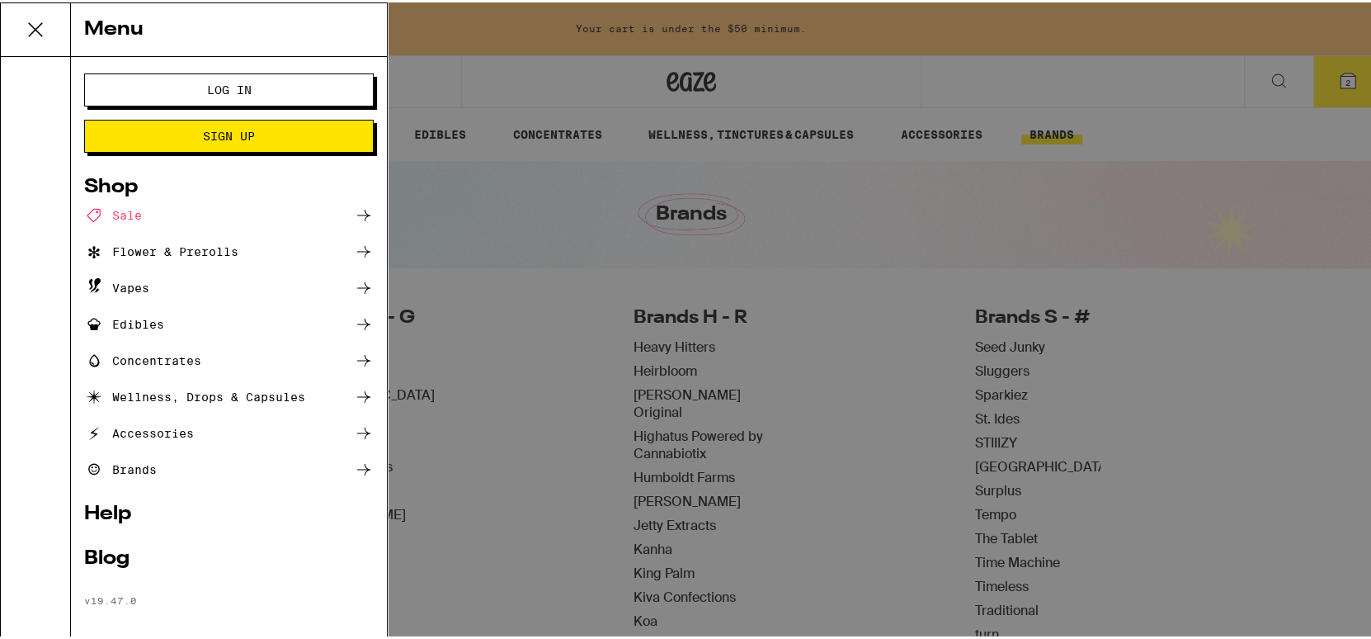  Describe the element at coordinates (229, 185) in the screenshot. I see `div: Shop` at that location.